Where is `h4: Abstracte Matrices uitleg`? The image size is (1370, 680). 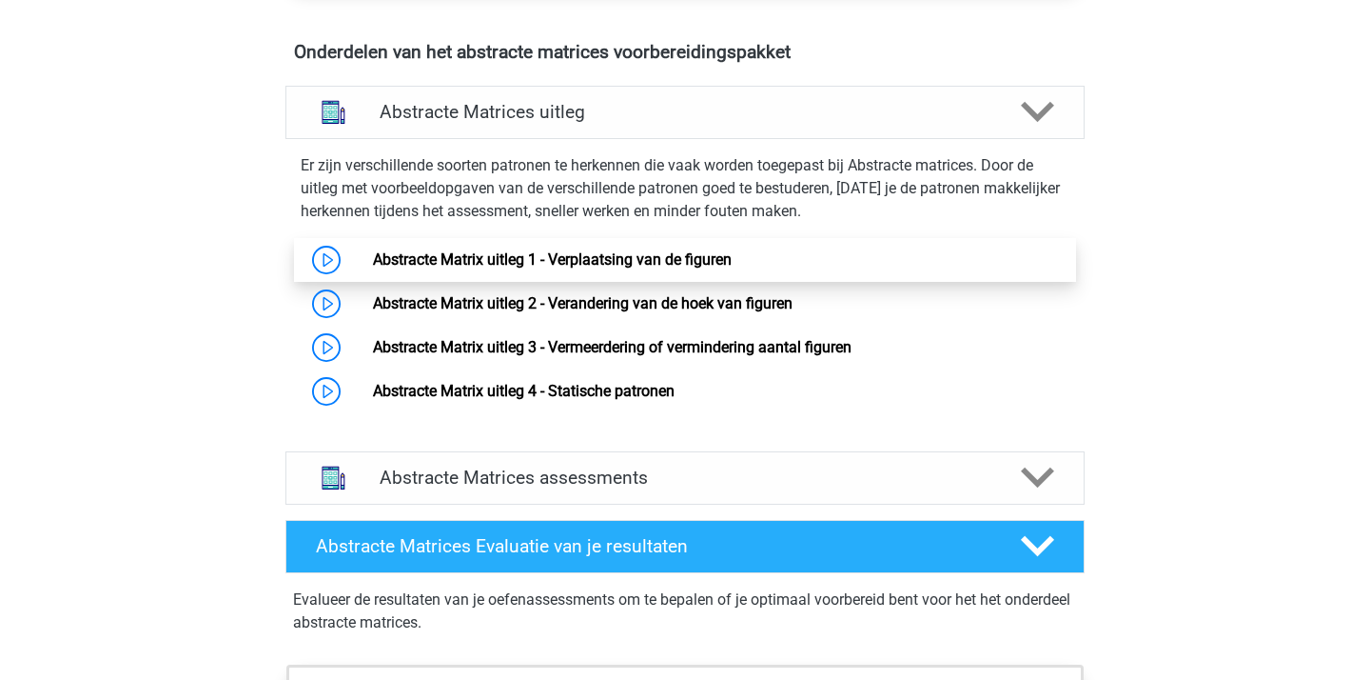
h4: Abstracte Matrices uitleg is located at coordinates (685, 111).